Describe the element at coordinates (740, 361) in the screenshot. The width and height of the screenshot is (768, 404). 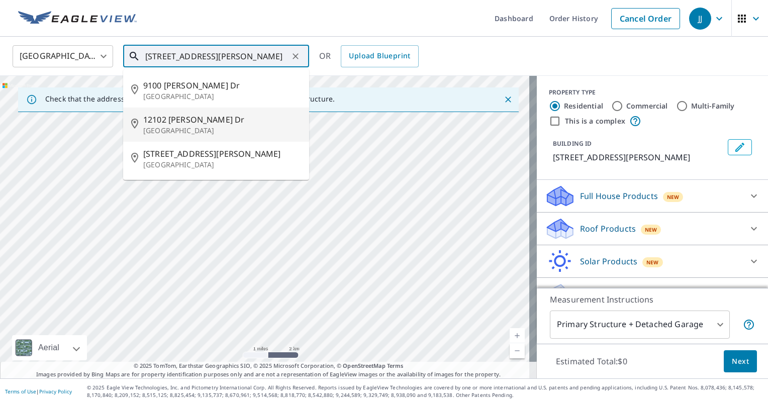
I see `span: Next` at that location.